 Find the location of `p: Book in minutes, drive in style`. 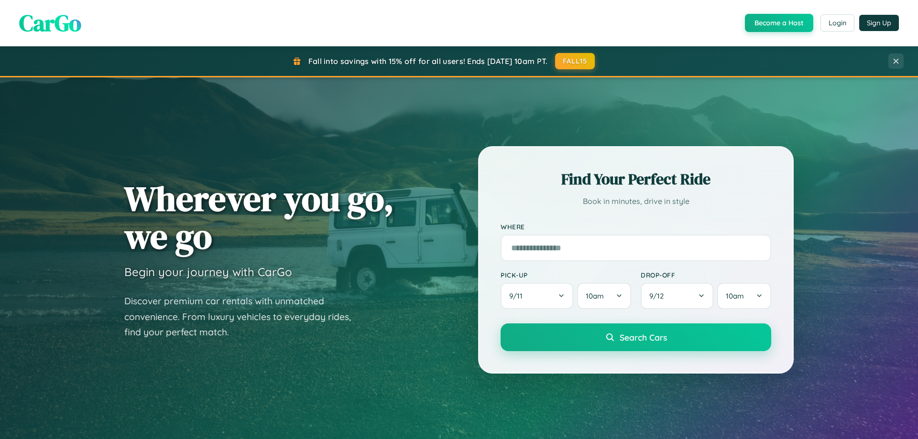

p: Book in minutes, drive in style is located at coordinates (636, 201).